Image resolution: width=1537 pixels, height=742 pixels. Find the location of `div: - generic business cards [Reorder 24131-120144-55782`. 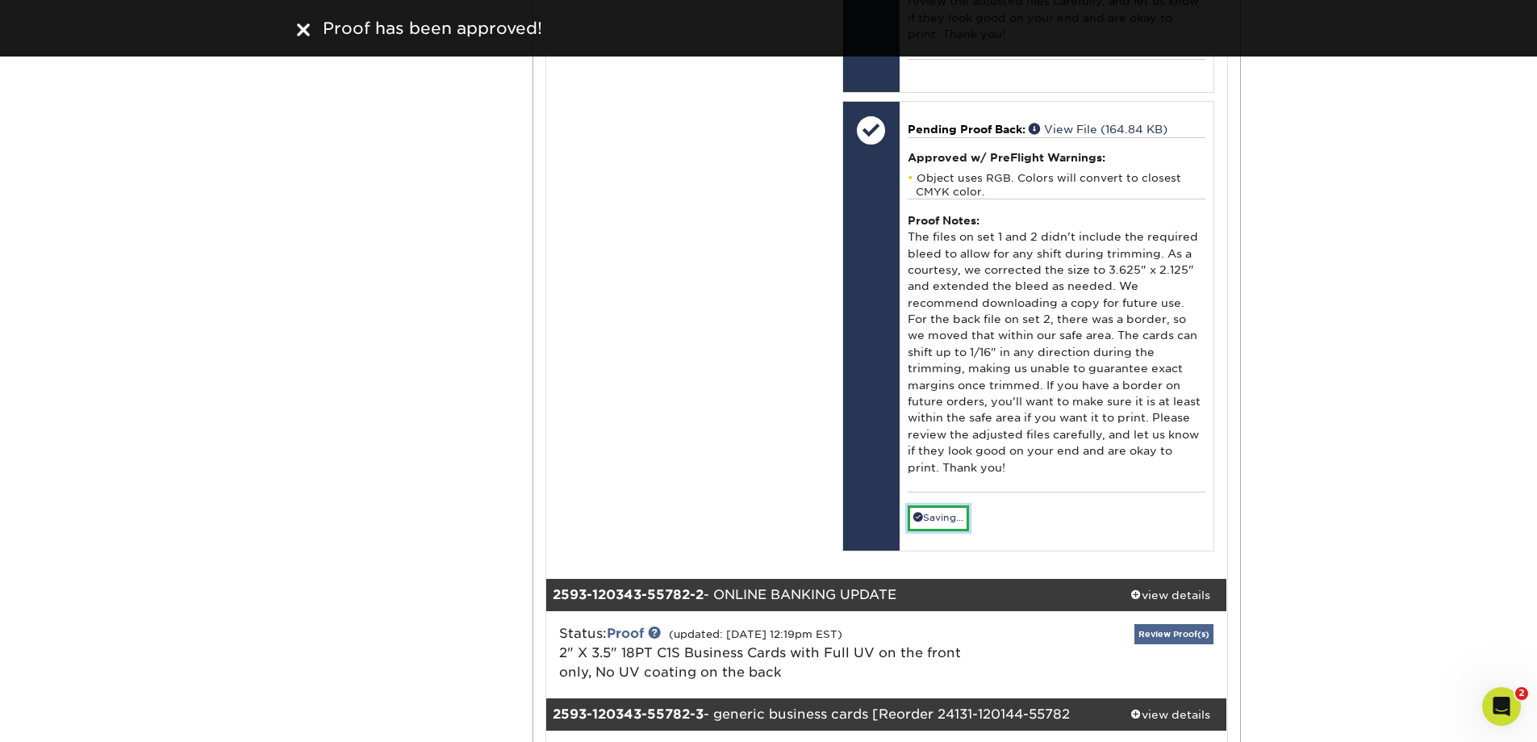

div: - generic business cards [Reorder 24131-120144-55782 is located at coordinates (830, 714).